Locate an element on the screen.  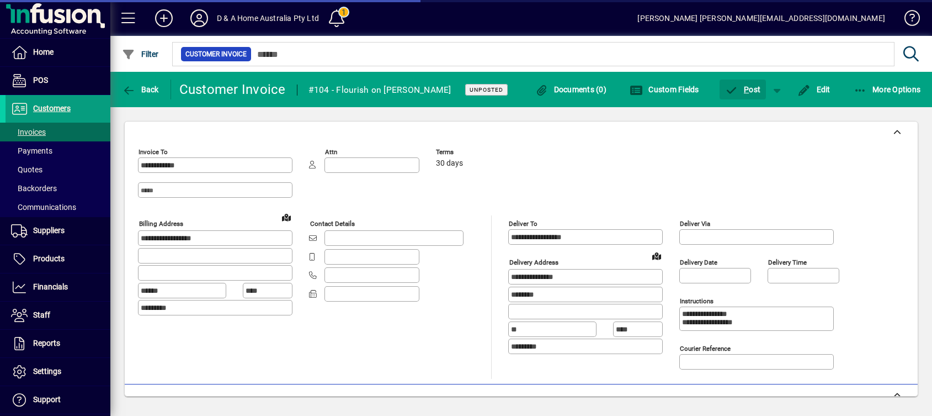
a: Financials is located at coordinates (58, 287).